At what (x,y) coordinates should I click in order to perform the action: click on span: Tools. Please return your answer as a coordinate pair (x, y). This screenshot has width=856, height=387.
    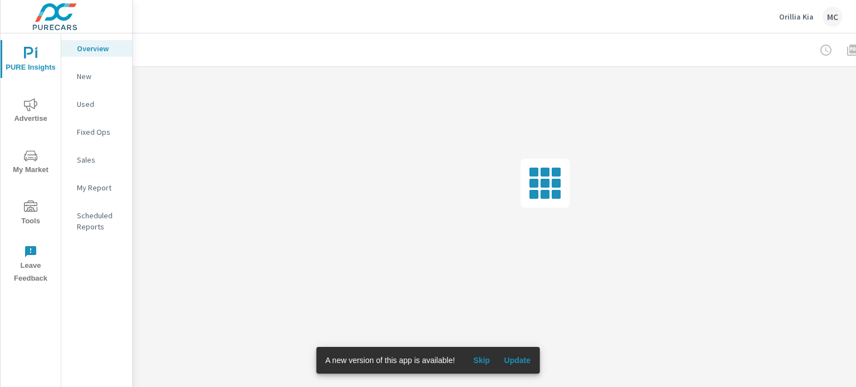
    Looking at the image, I should click on (31, 214).